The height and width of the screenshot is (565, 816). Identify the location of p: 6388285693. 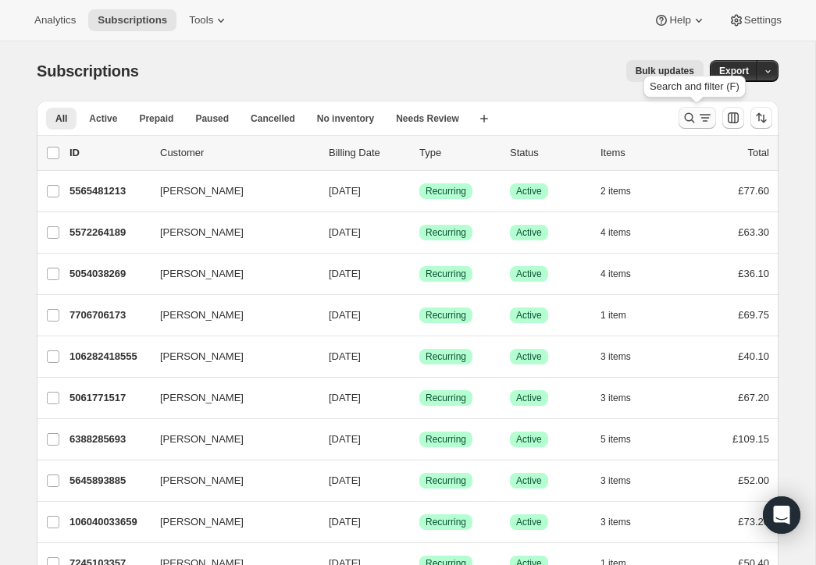
(109, 439).